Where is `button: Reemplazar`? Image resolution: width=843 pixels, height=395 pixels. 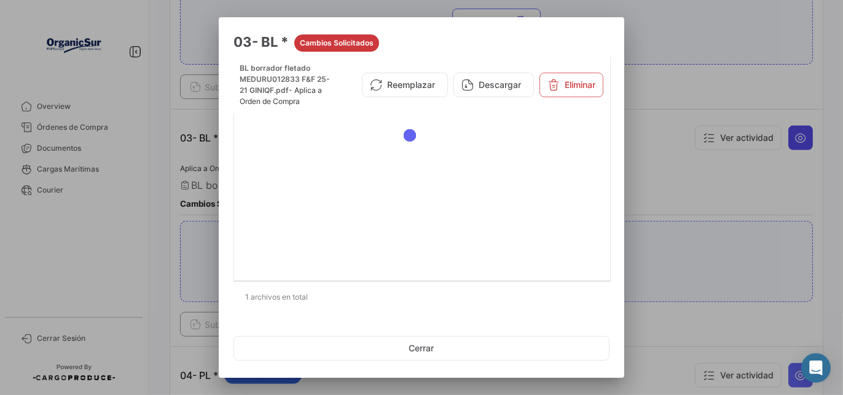 button: Reemplazar is located at coordinates (405, 85).